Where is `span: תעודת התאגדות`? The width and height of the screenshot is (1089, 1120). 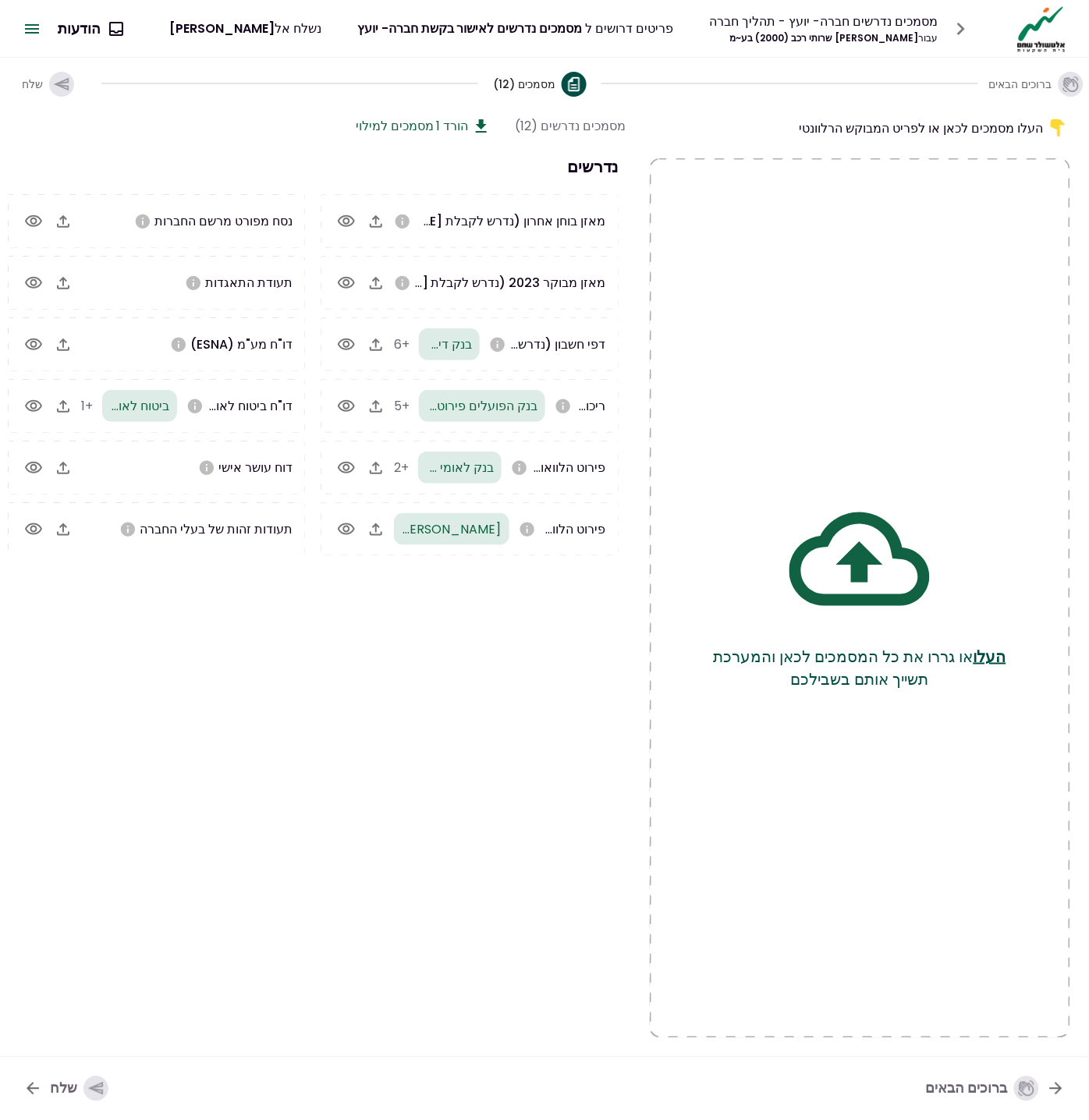 span: תעודת התאגדות is located at coordinates (249, 282).